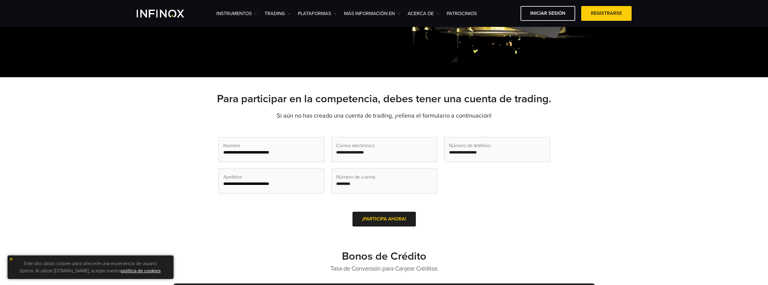 This screenshot has height=285, width=768. Describe the element at coordinates (237, 14) in the screenshot. I see `a: Instrumentos` at that location.